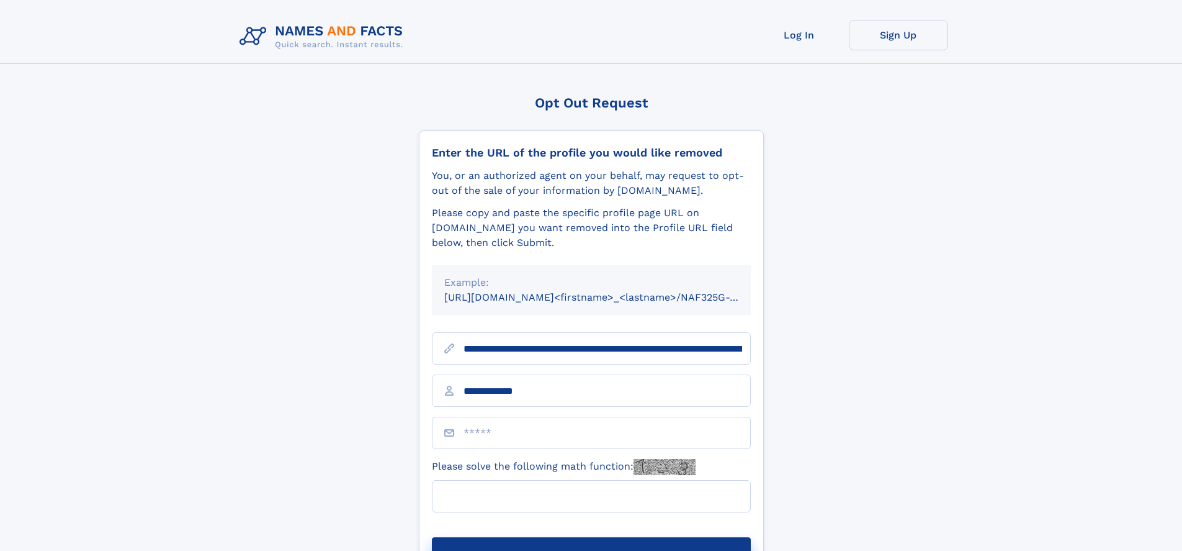  What do you see at coordinates (592, 183) in the screenshot?
I see `div: You, or an authorized agent on your behalf, may request to opt-out of the sale of your informatio...` at bounding box center [592, 183].